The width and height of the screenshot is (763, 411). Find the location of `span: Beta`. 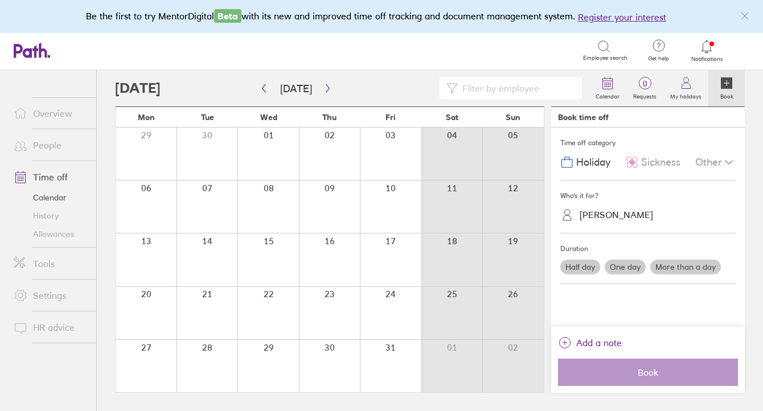

span: Beta is located at coordinates (228, 16).